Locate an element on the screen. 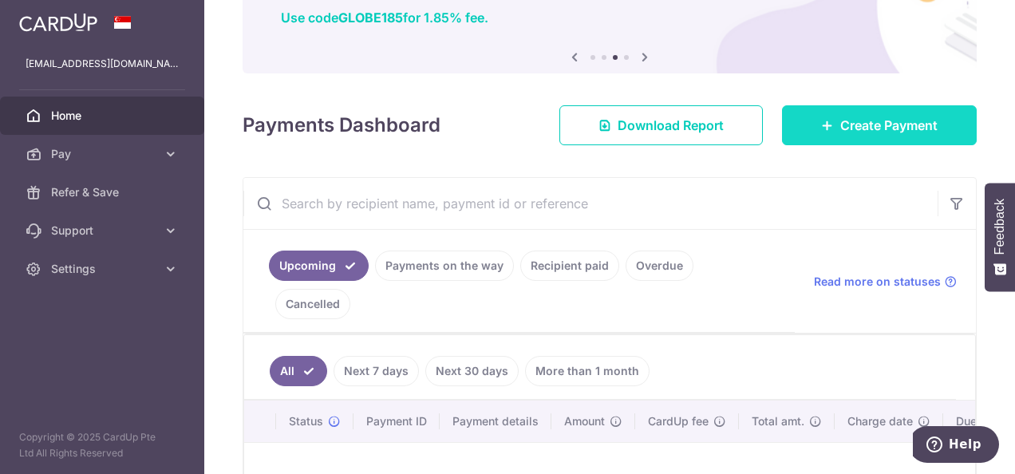  span: Charge date is located at coordinates (880, 421).